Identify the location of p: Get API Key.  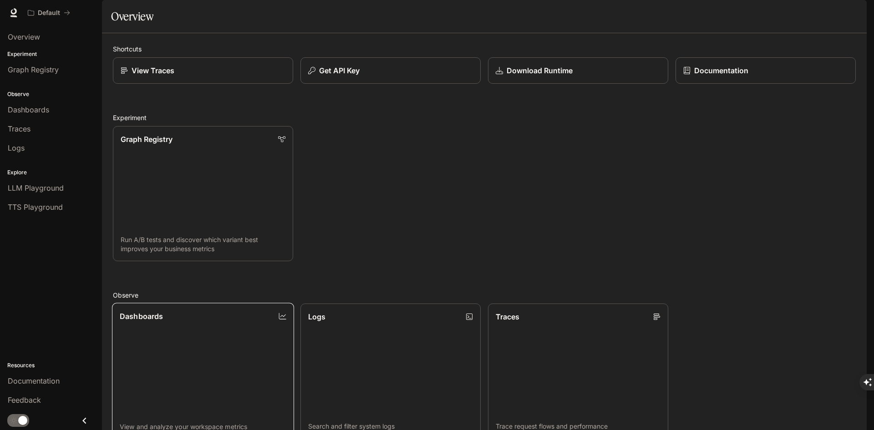
(339, 71).